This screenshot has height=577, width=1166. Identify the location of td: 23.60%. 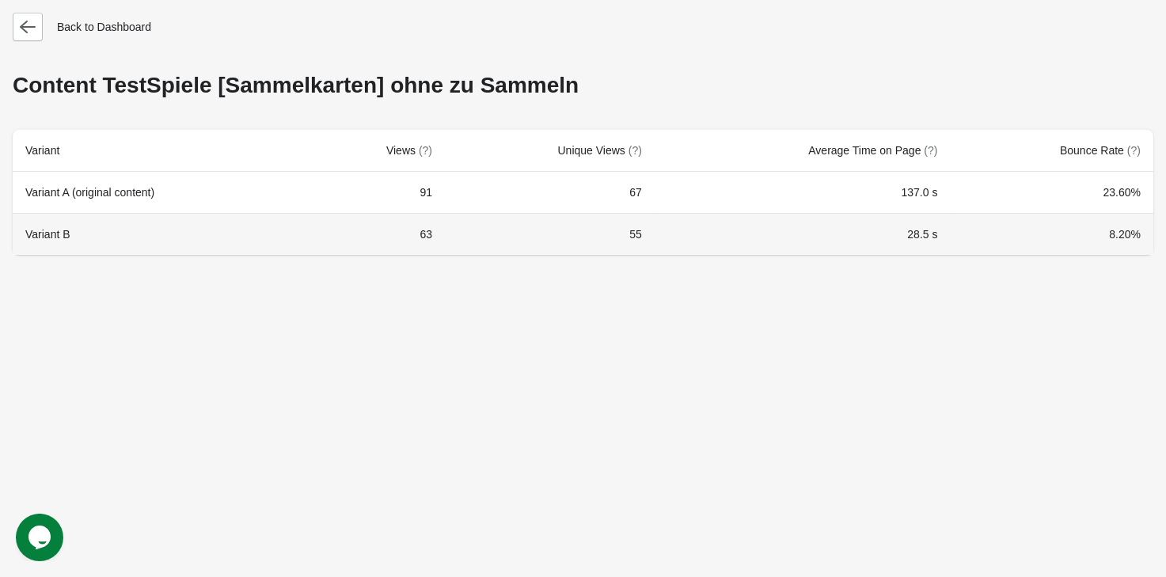
(1052, 192).